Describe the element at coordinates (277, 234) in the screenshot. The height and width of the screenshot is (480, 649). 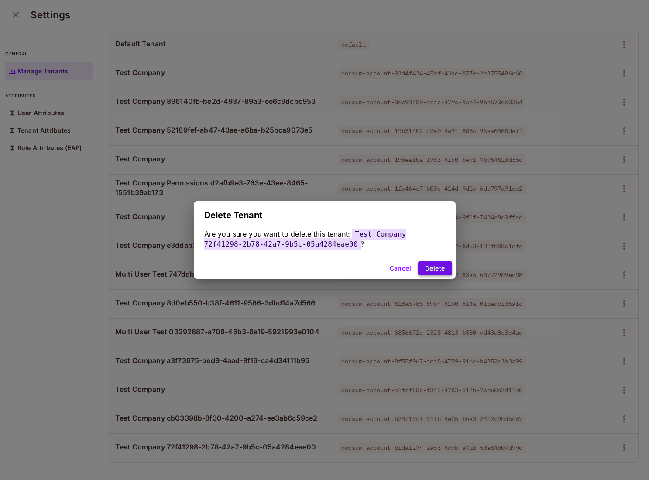
I see `span: Are you sure you want to delete this tenant:` at that location.